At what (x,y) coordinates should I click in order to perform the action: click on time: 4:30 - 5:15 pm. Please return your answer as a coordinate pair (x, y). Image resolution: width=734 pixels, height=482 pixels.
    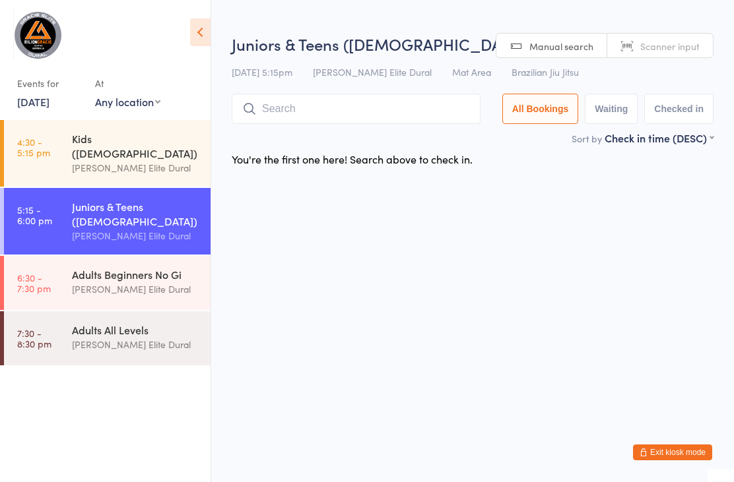
    Looking at the image, I should click on (34, 147).